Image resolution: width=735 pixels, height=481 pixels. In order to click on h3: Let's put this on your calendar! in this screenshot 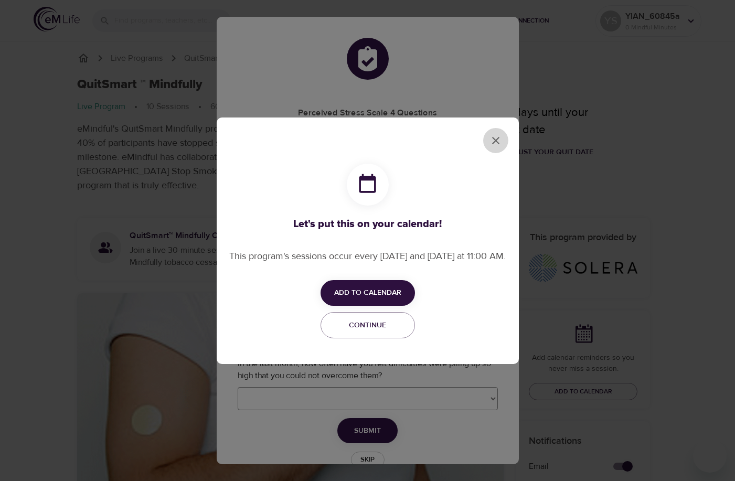, I will do `click(367, 224)`.